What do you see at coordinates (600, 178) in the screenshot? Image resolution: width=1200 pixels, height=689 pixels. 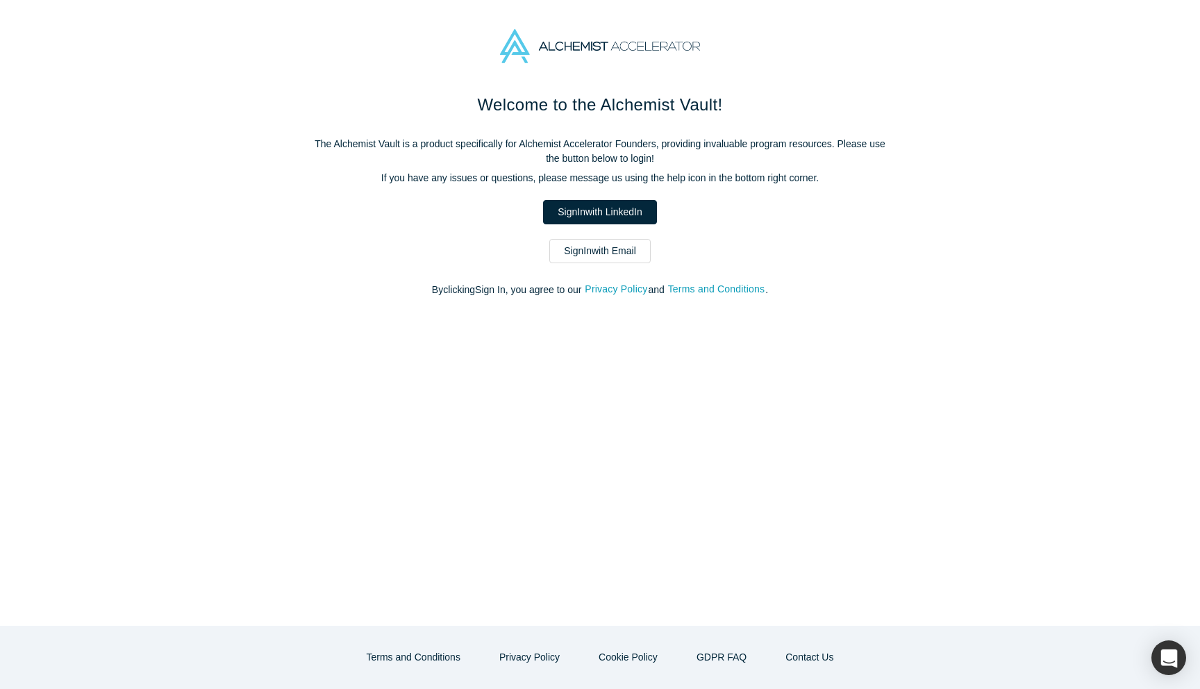 I see `p: If you have any issues or questions, please message us using the help icon in the bottom right co...` at bounding box center [600, 178].